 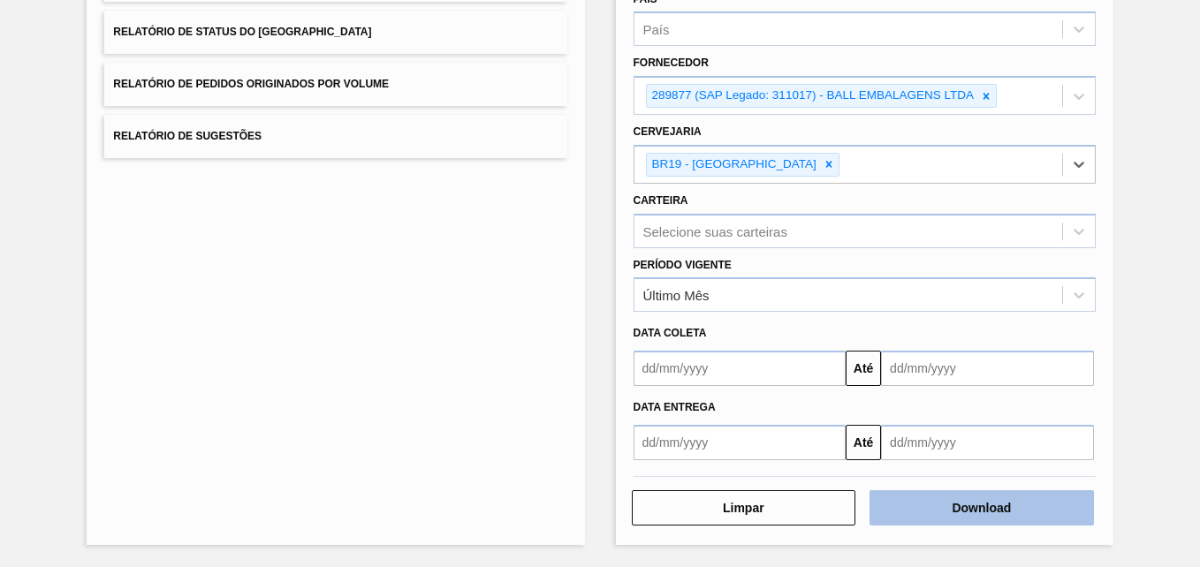 I want to click on button: Relatório de Pedidos Originados por Volume, so click(x=335, y=84).